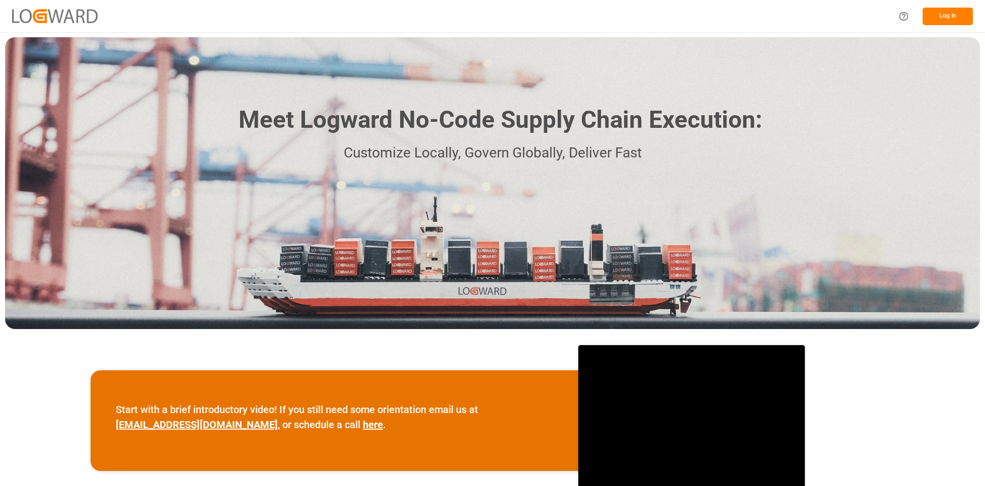 This screenshot has width=985, height=486. What do you see at coordinates (948, 16) in the screenshot?
I see `button: Log In` at bounding box center [948, 16].